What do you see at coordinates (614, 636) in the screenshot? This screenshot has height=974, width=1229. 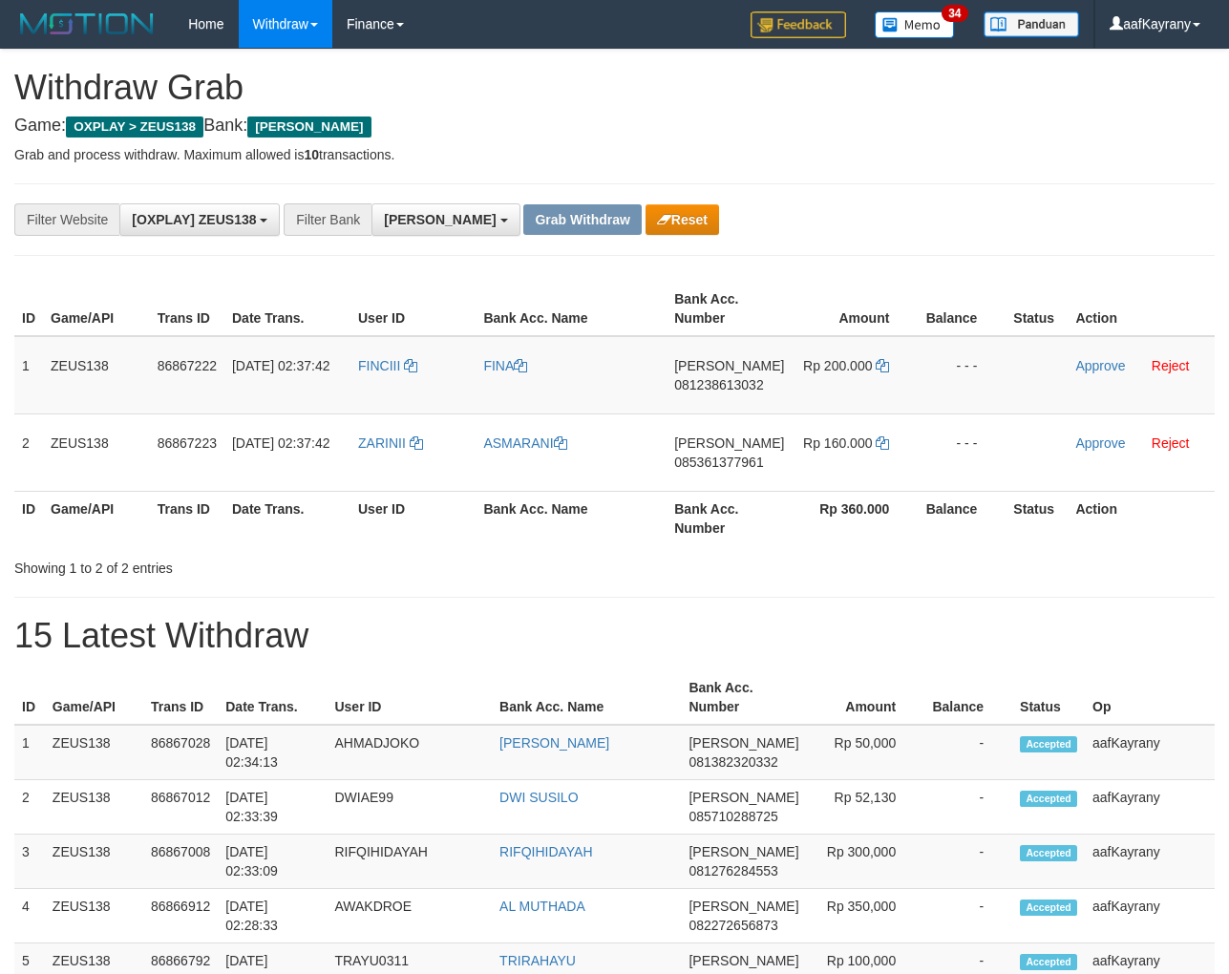 I see `h1: 15 Latest Withdraw` at bounding box center [614, 636].